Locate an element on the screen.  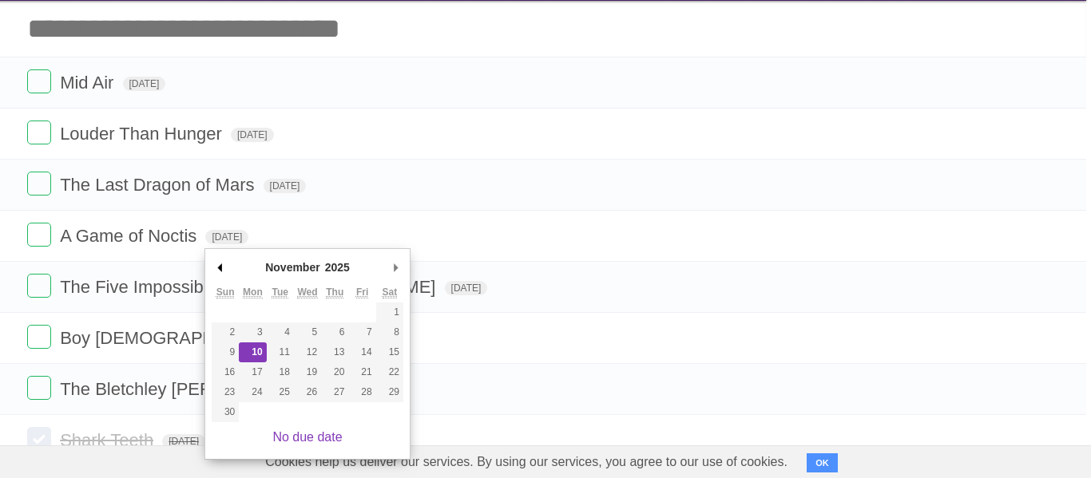
button: 22 is located at coordinates (390, 372).